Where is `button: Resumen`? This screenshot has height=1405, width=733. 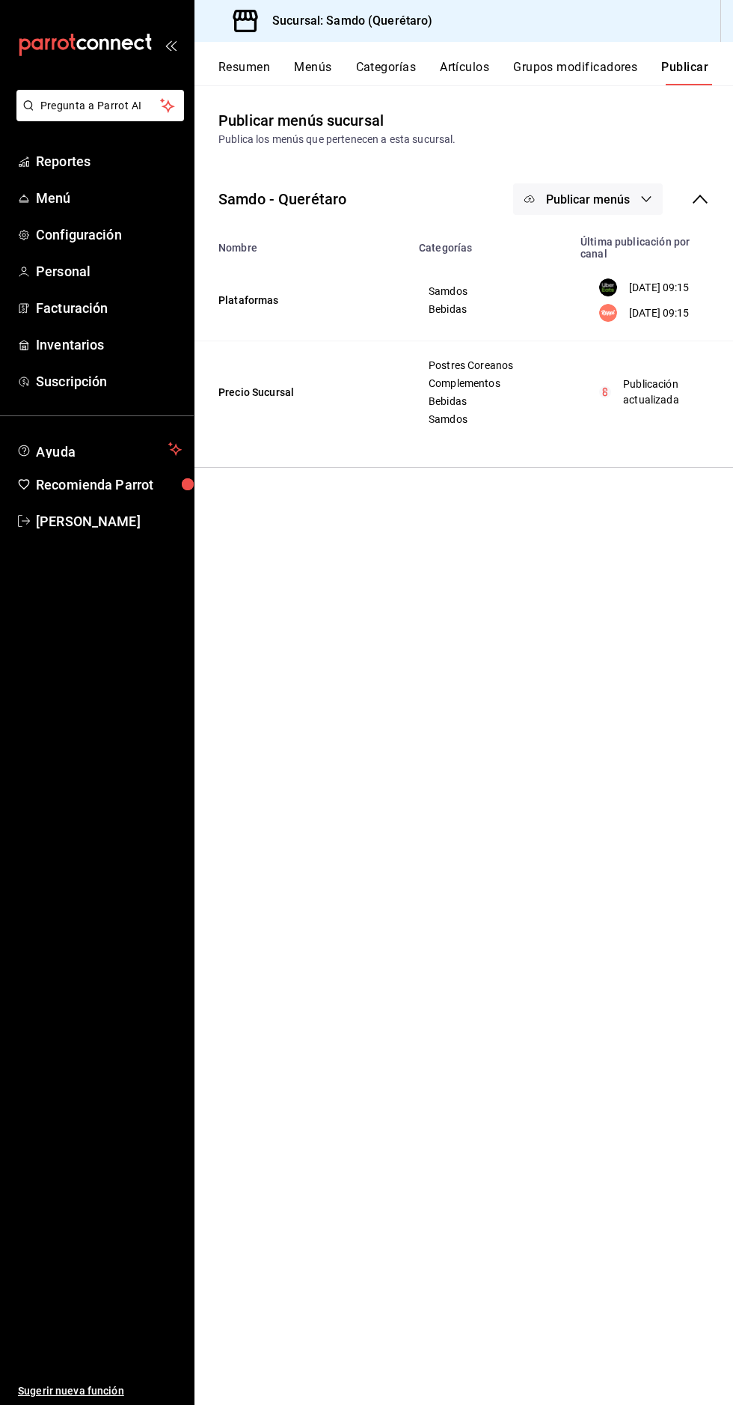
button: Resumen is located at coordinates (244, 73).